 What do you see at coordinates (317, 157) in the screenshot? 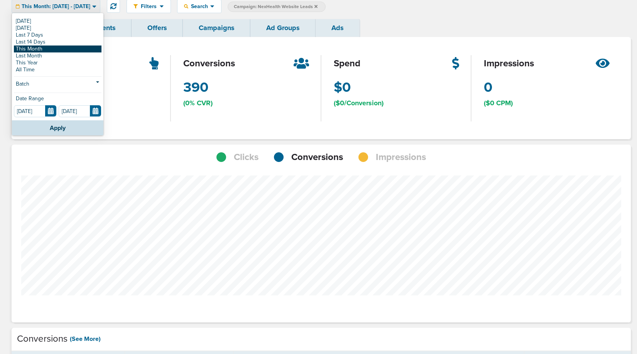
I see `span: Conversions` at bounding box center [317, 157].